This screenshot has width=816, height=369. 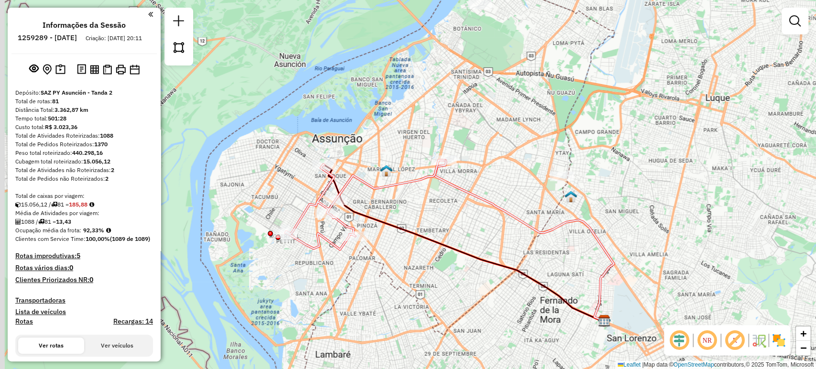 What do you see at coordinates (18, 222) in the screenshot?
I see `i: Total de Atividades` at bounding box center [18, 222].